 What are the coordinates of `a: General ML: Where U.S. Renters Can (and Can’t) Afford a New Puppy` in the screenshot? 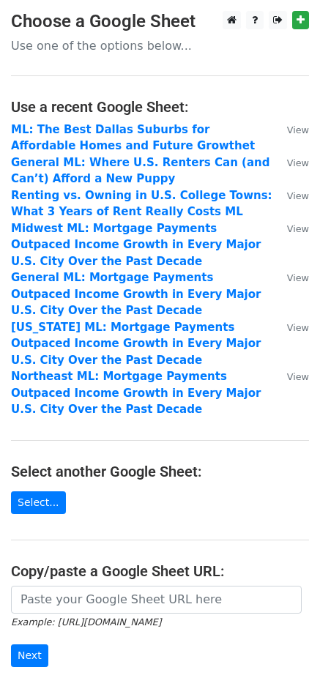 It's located at (140, 171).